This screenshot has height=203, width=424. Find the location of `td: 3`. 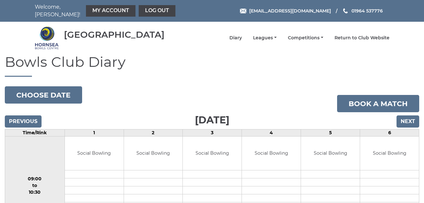

td: 3 is located at coordinates (212, 133).